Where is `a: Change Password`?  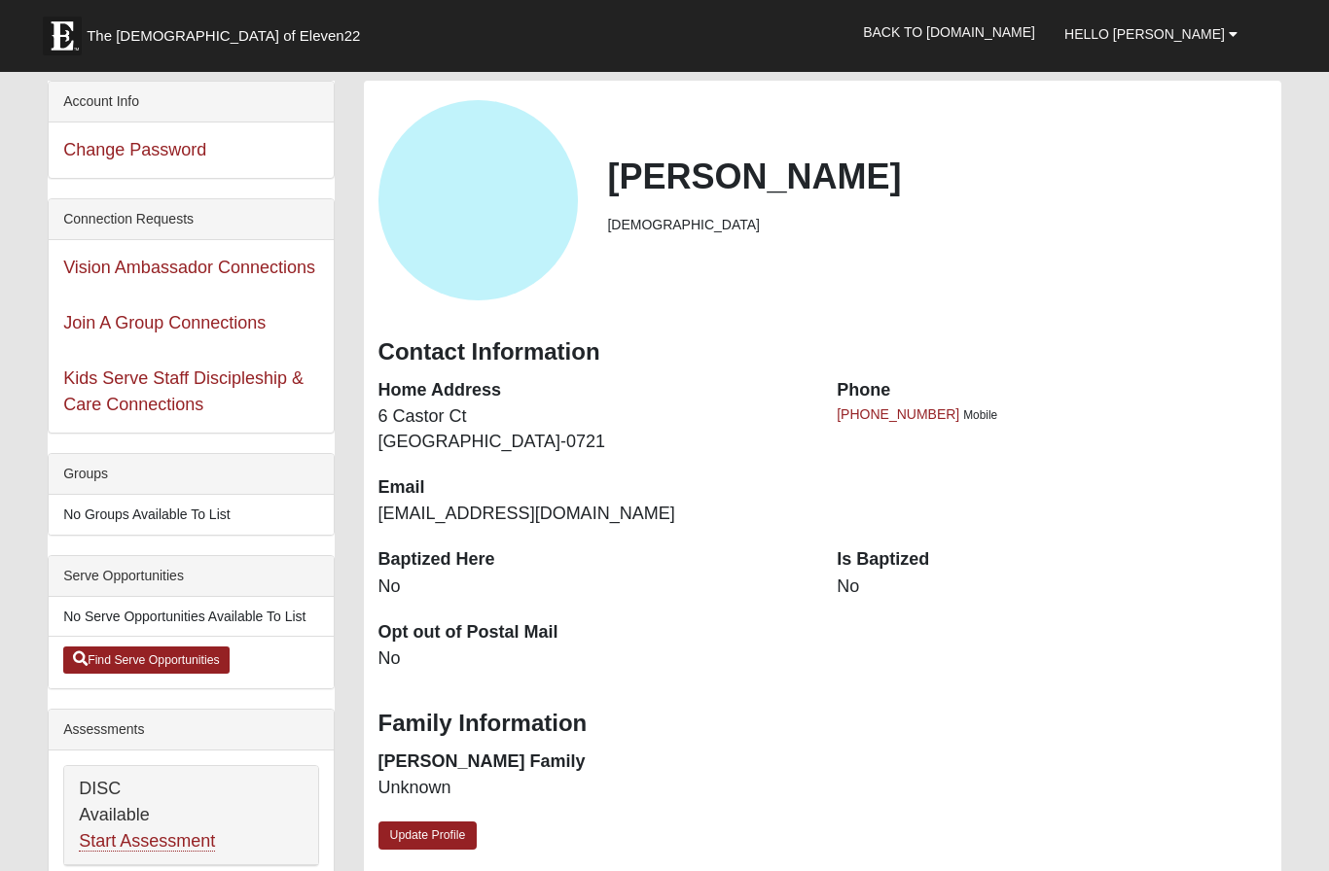 a: Change Password is located at coordinates (134, 150).